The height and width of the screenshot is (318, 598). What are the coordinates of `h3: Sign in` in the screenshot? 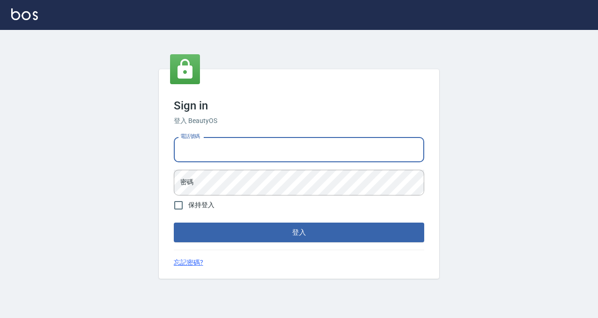 It's located at (299, 106).